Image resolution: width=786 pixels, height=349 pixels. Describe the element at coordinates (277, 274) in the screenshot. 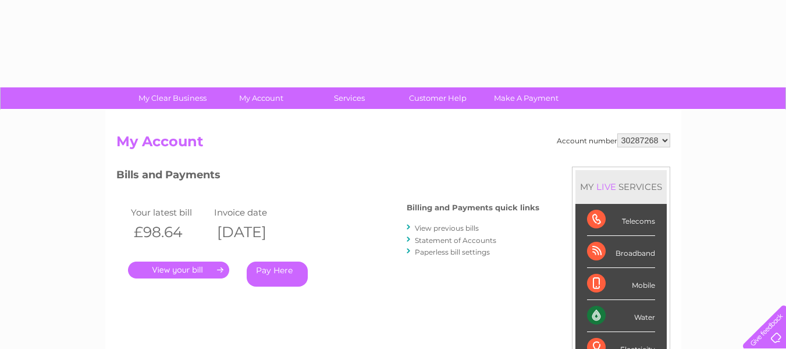

I see `a: Pay Here` at that location.